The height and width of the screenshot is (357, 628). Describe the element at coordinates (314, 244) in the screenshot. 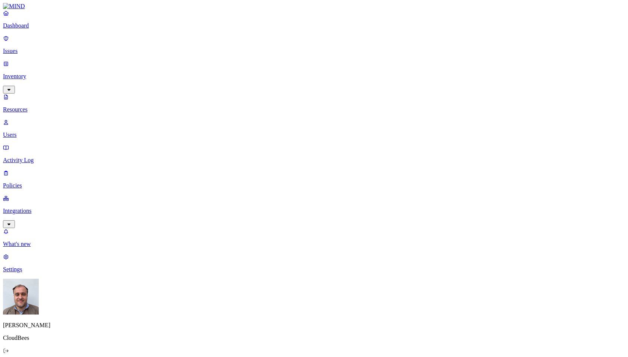

I see `p: What's new` at that location.